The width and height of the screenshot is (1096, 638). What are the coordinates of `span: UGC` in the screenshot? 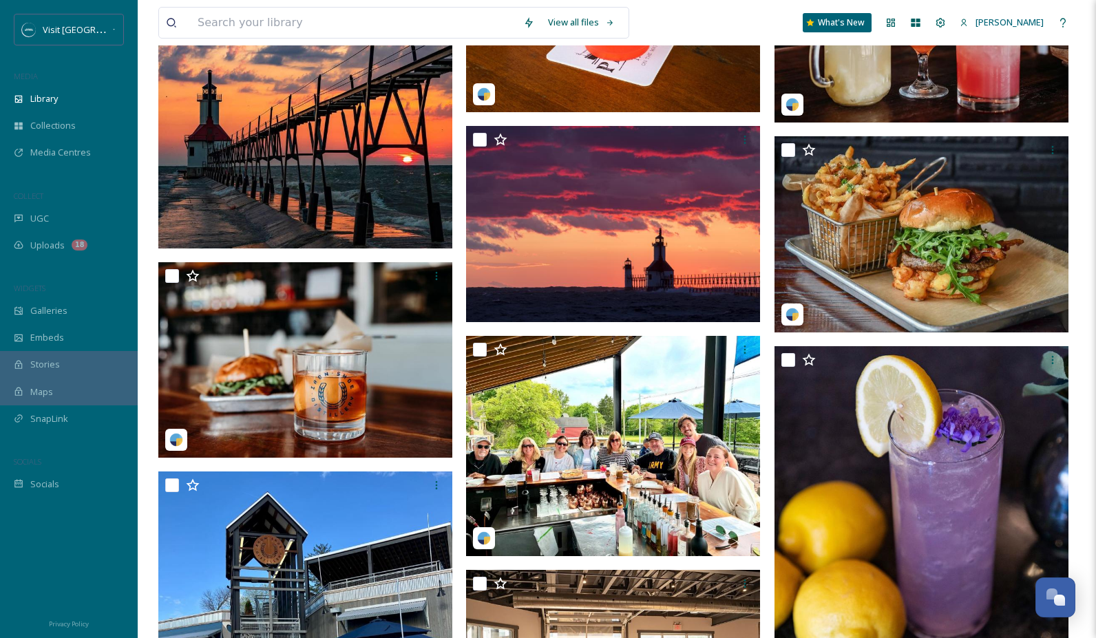 It's located at (39, 218).